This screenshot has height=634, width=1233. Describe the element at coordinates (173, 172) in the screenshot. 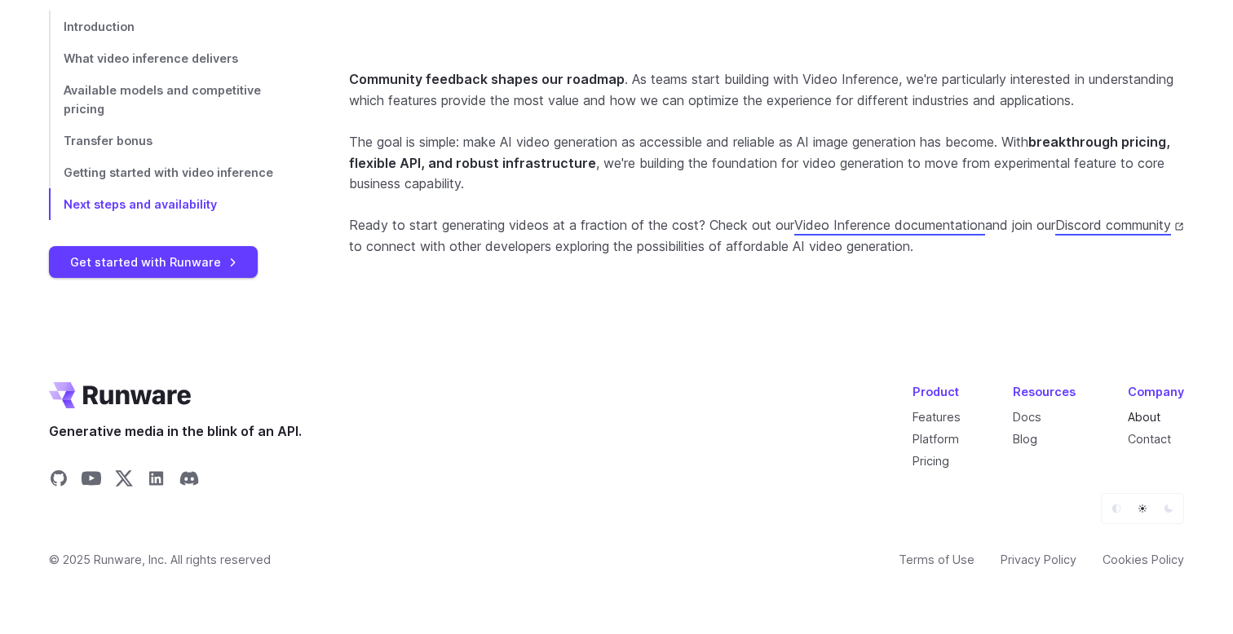

I see `a: Getting started with video inference` at that location.